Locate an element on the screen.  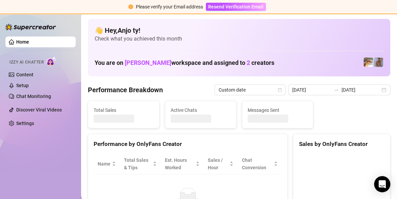
button: Resend Verification Email is located at coordinates (236, 7).